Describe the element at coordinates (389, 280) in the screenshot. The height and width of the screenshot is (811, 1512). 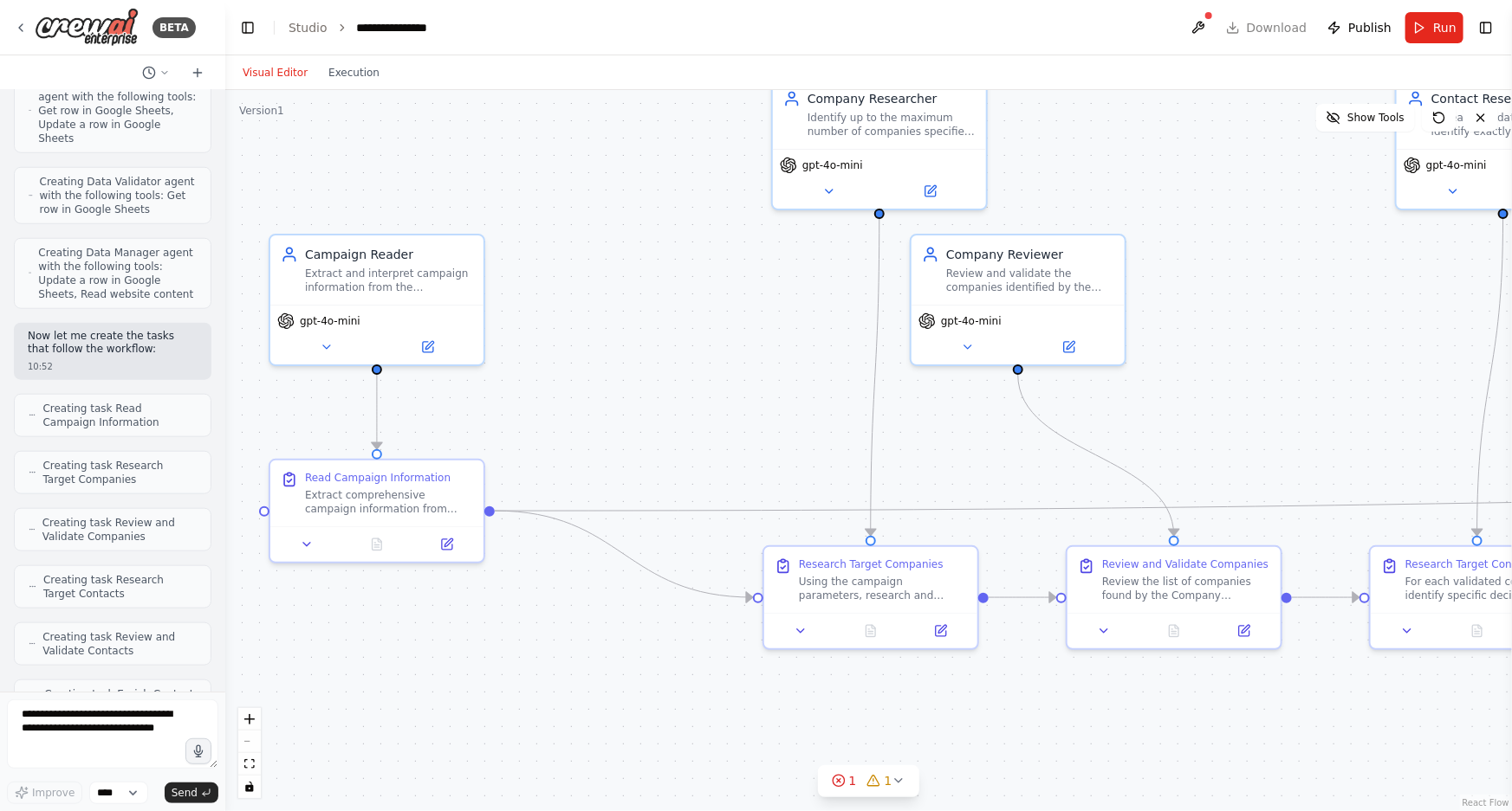
I see `div: Extract and interpret campaign information from the {data_source}, gathering essential details in...` at that location.